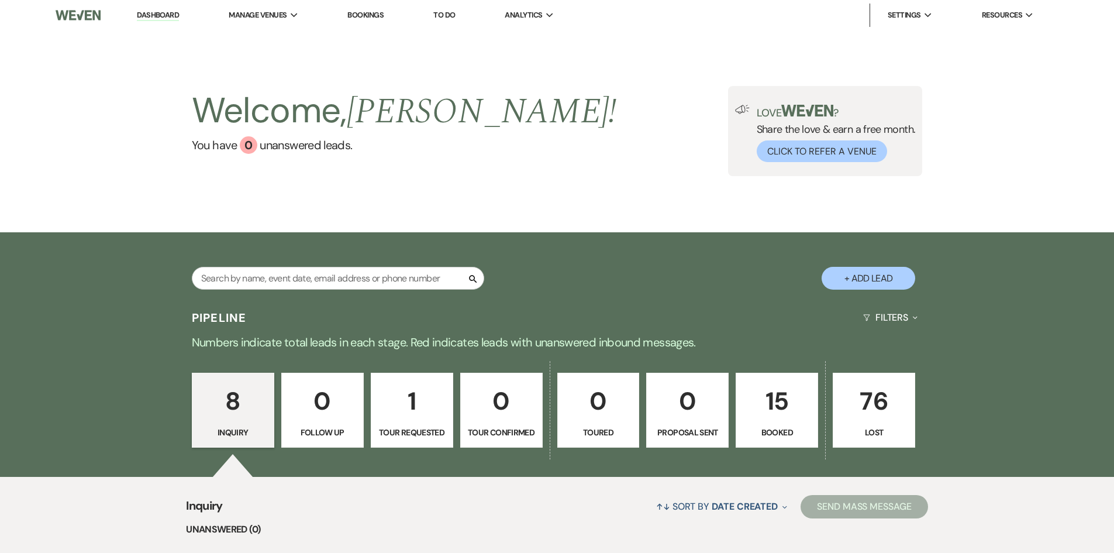 Image resolution: width=1114 pixels, height=553 pixels. I want to click on a: Bookings, so click(366, 15).